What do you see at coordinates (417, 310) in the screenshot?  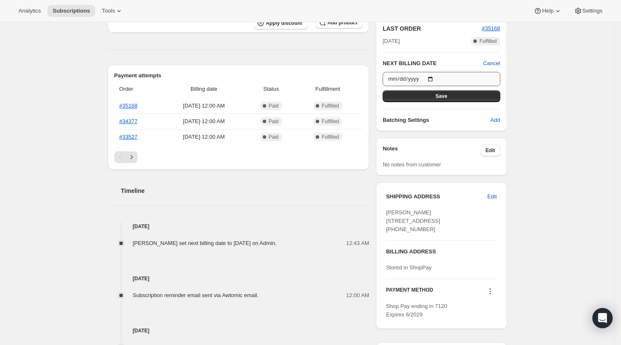 I see `span: Shop Pay ending in 7120 Expires 6/2029` at bounding box center [417, 310].